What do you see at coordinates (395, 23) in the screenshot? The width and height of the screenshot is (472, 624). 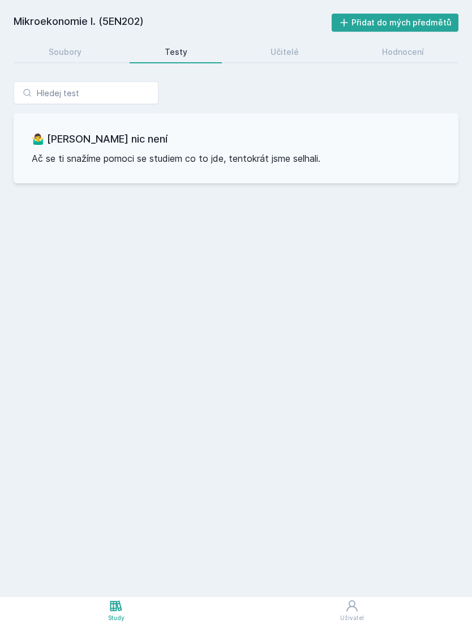 I see `button: Přidat do mých předmětů` at bounding box center [395, 23].